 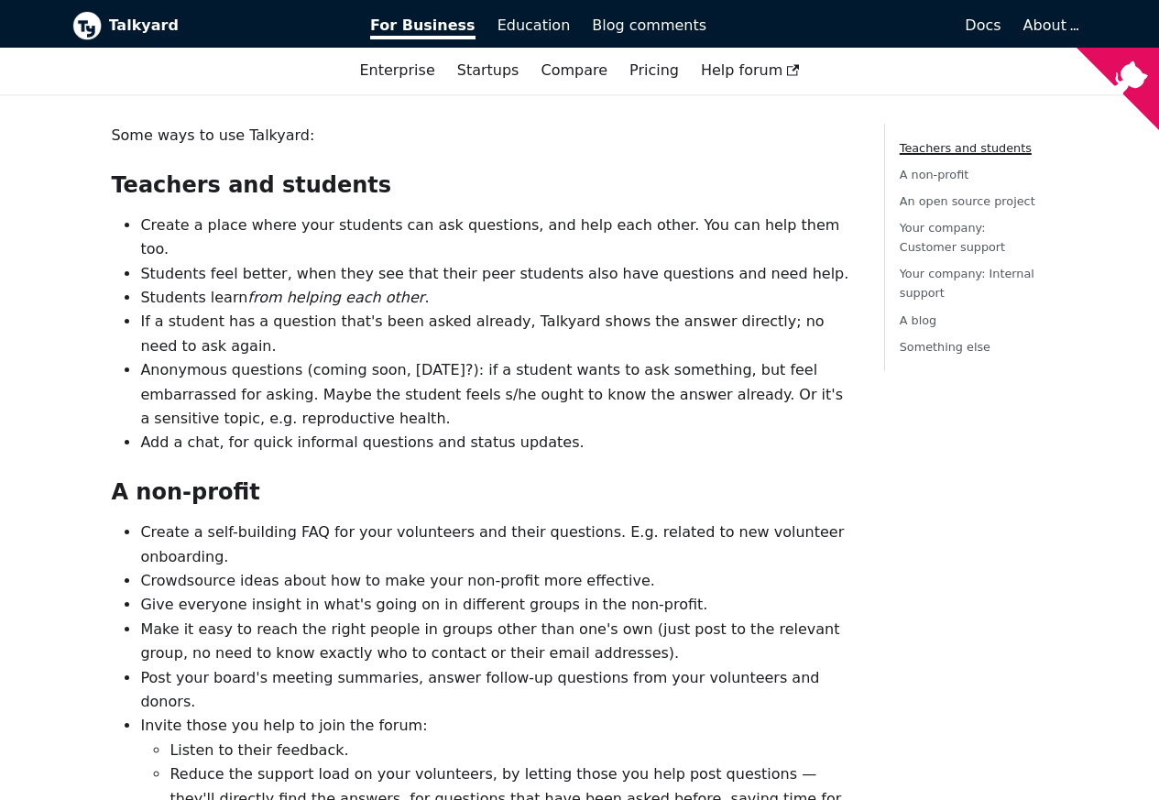 What do you see at coordinates (982, 25) in the screenshot?
I see `span: Docs` at bounding box center [982, 25].